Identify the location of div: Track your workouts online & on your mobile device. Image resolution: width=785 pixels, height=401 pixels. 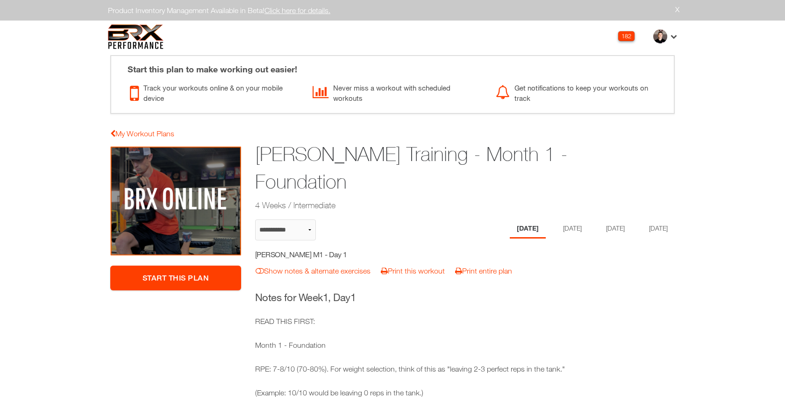
(214, 92).